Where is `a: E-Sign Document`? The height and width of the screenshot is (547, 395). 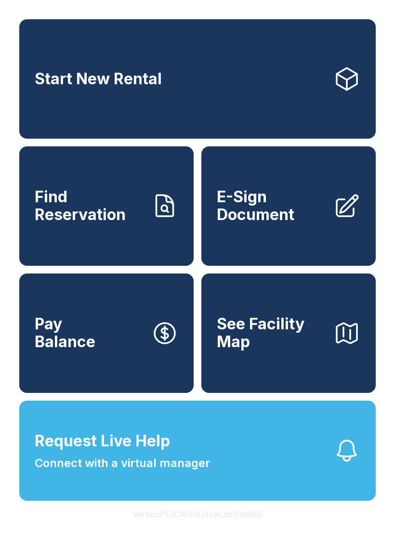
a: E-Sign Document is located at coordinates (289, 206).